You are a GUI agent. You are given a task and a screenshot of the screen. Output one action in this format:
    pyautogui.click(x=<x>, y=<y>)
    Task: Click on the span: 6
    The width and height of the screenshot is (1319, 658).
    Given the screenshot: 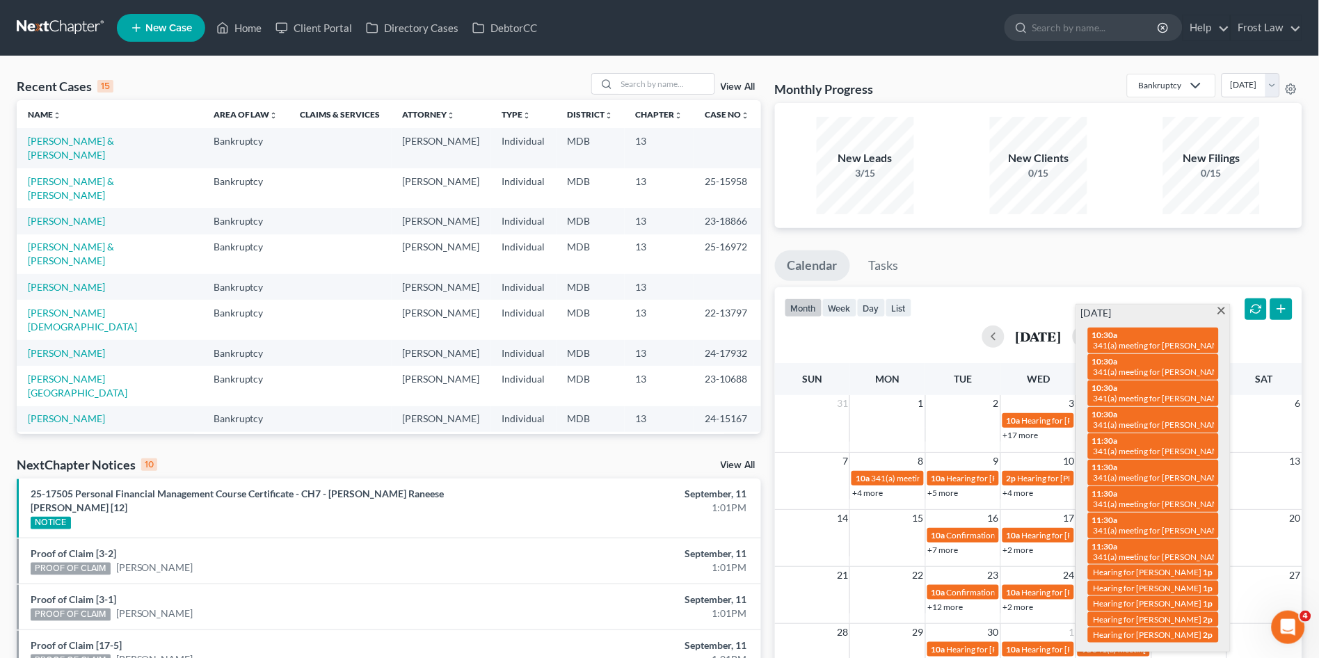 What is the action you would take?
    pyautogui.click(x=1298, y=403)
    